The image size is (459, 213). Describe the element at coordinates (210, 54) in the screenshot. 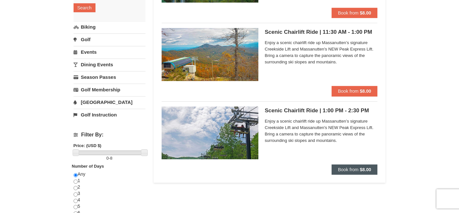

I see `img: 24896431-13-a88f1aaf.jpg` at that location.